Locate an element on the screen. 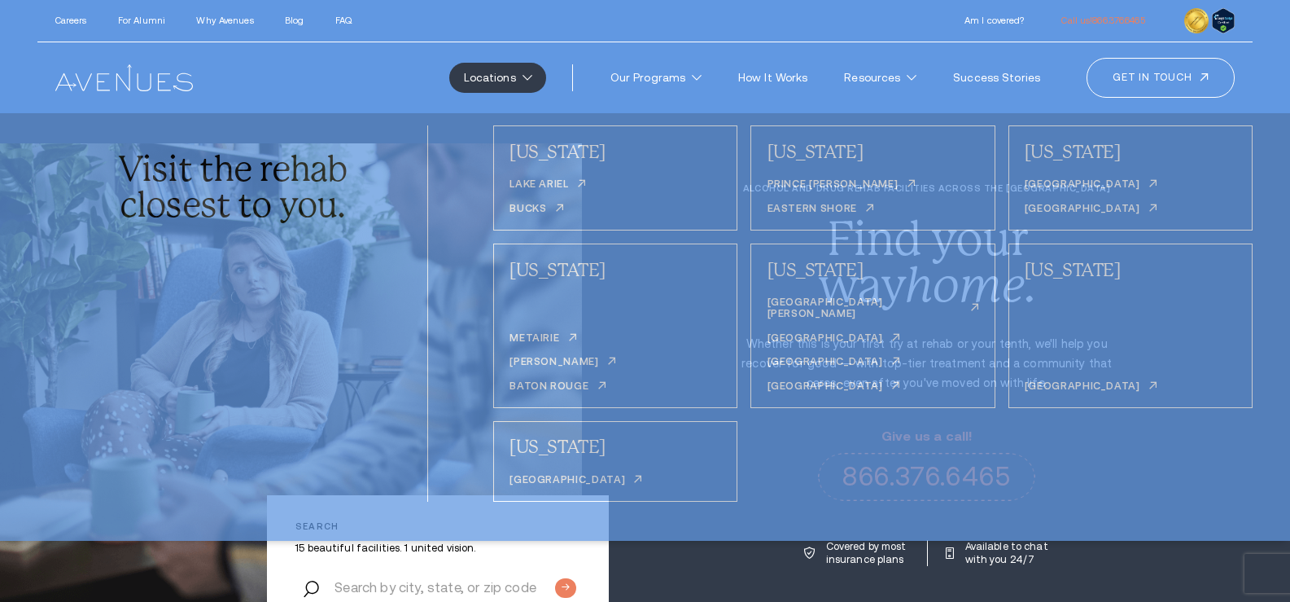 The width and height of the screenshot is (1290, 602). a: Blog is located at coordinates (294, 20).